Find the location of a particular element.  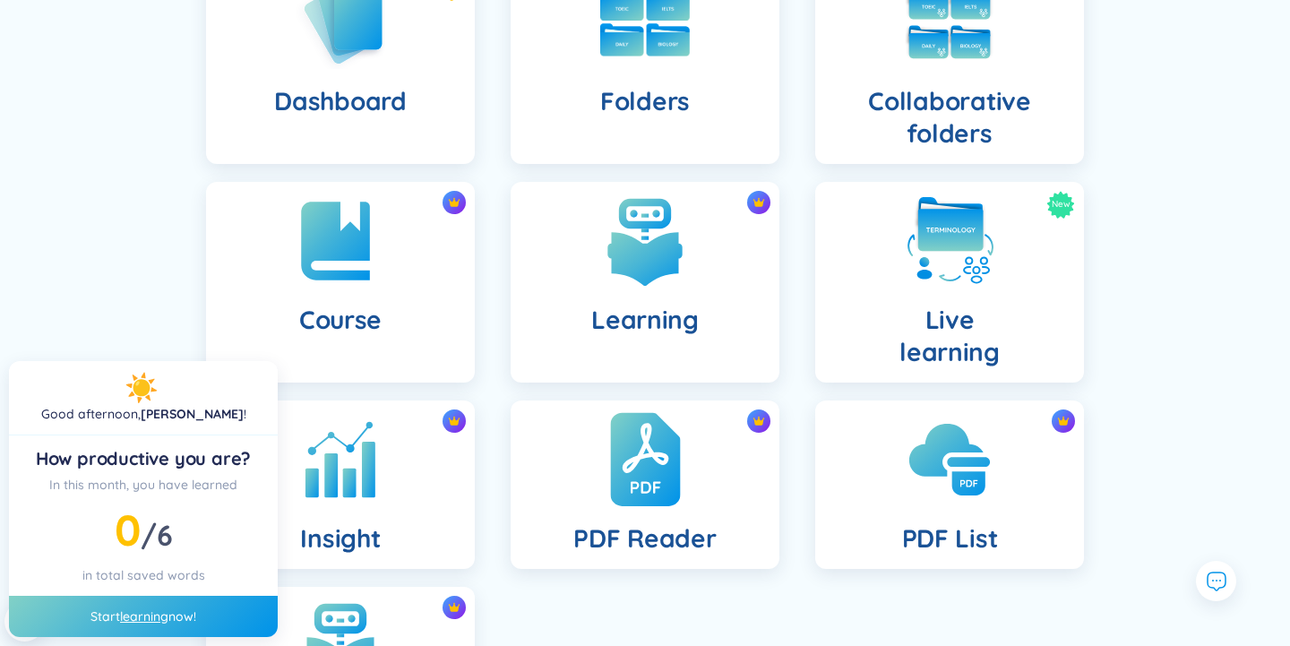

div: Start now! is located at coordinates (143, 617).